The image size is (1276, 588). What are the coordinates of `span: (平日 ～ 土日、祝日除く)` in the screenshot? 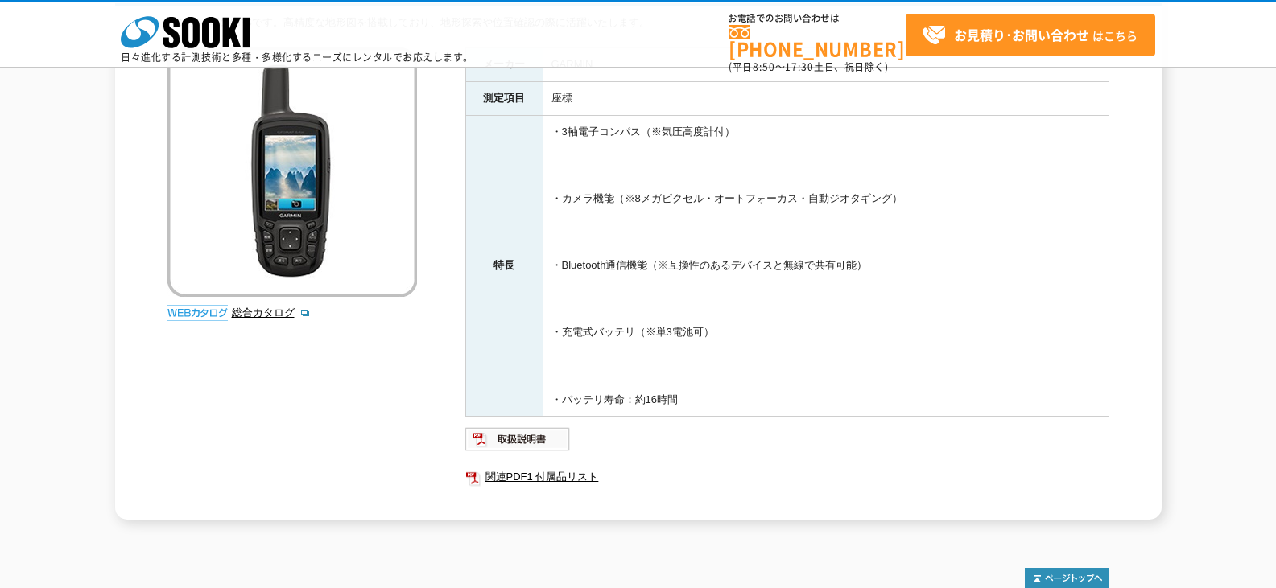 It's located at (808, 67).